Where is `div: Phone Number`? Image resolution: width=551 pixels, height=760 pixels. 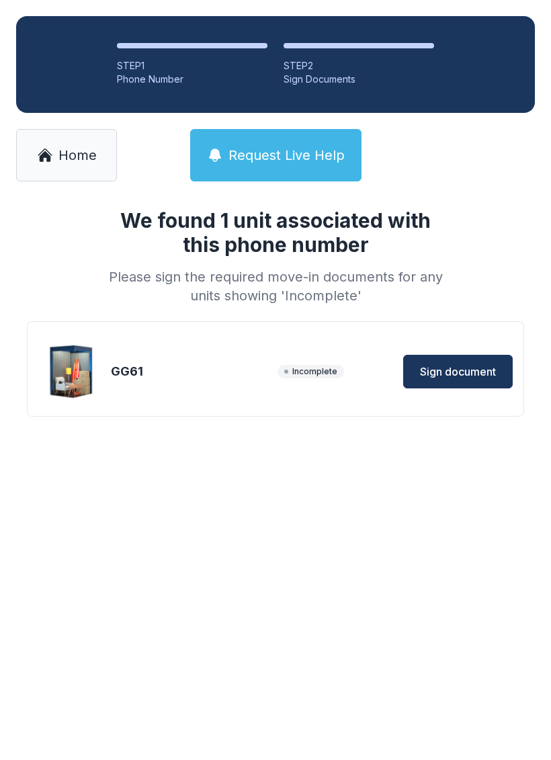 div: Phone Number is located at coordinates (192, 79).